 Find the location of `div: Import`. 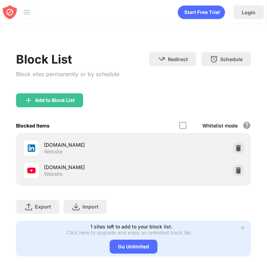

div: Import is located at coordinates (91, 207).